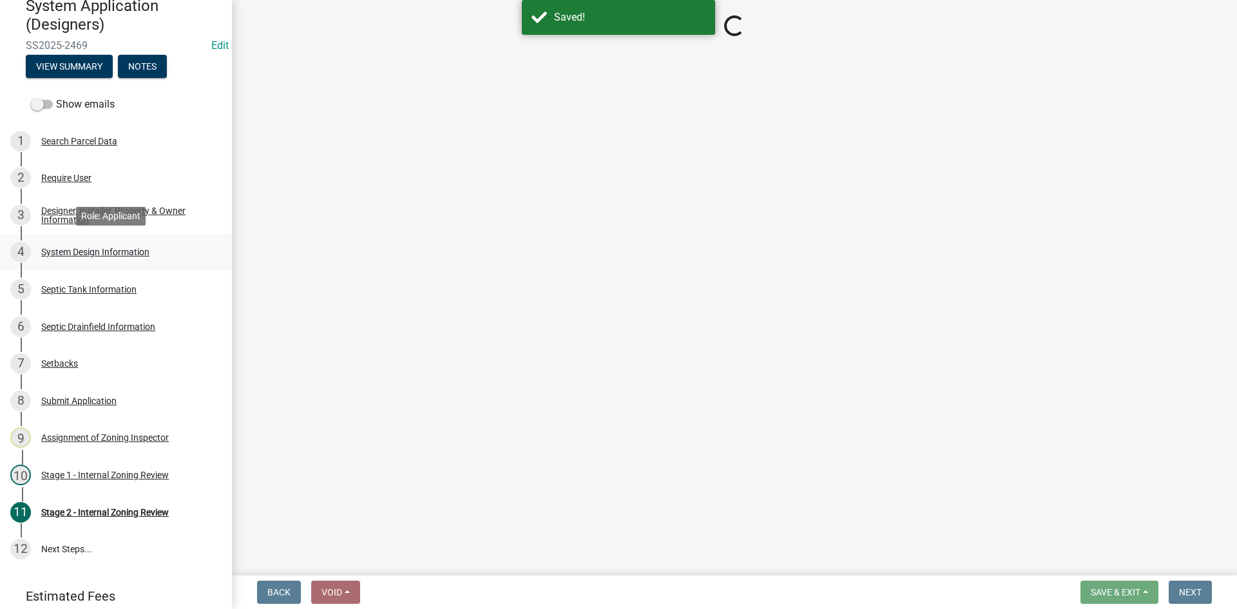 This screenshot has height=609, width=1237. Describe the element at coordinates (116, 45) in the screenshot. I see `span: SS2025-2469` at that location.